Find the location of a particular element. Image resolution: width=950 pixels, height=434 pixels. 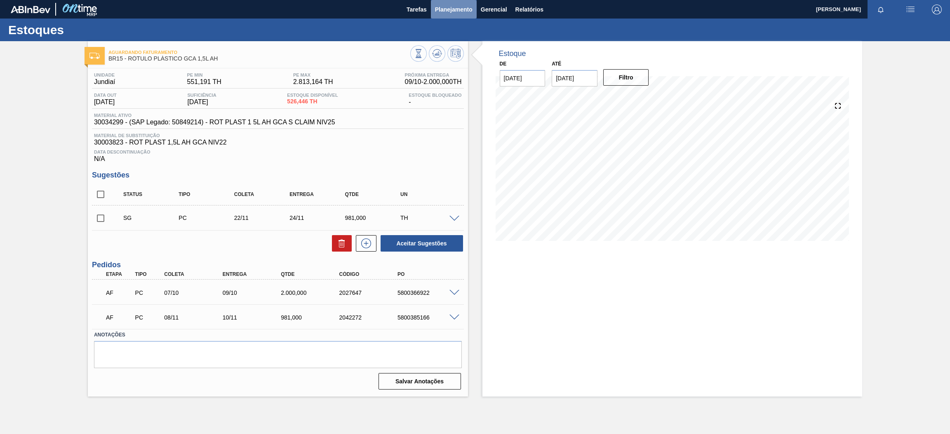

div: TH is located at coordinates (429, 218).